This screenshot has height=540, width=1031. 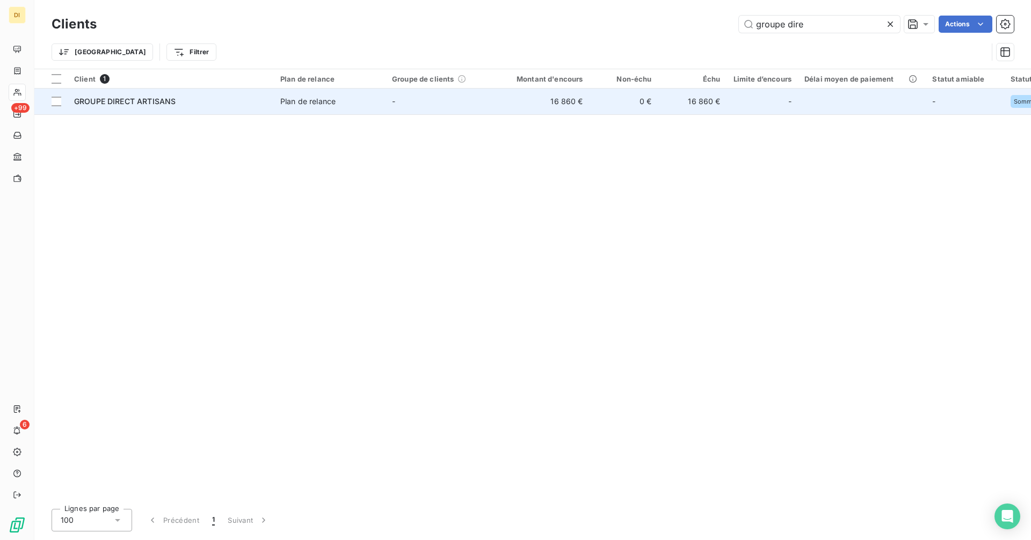 What do you see at coordinates (85, 79) in the screenshot?
I see `span: Client` at bounding box center [85, 79].